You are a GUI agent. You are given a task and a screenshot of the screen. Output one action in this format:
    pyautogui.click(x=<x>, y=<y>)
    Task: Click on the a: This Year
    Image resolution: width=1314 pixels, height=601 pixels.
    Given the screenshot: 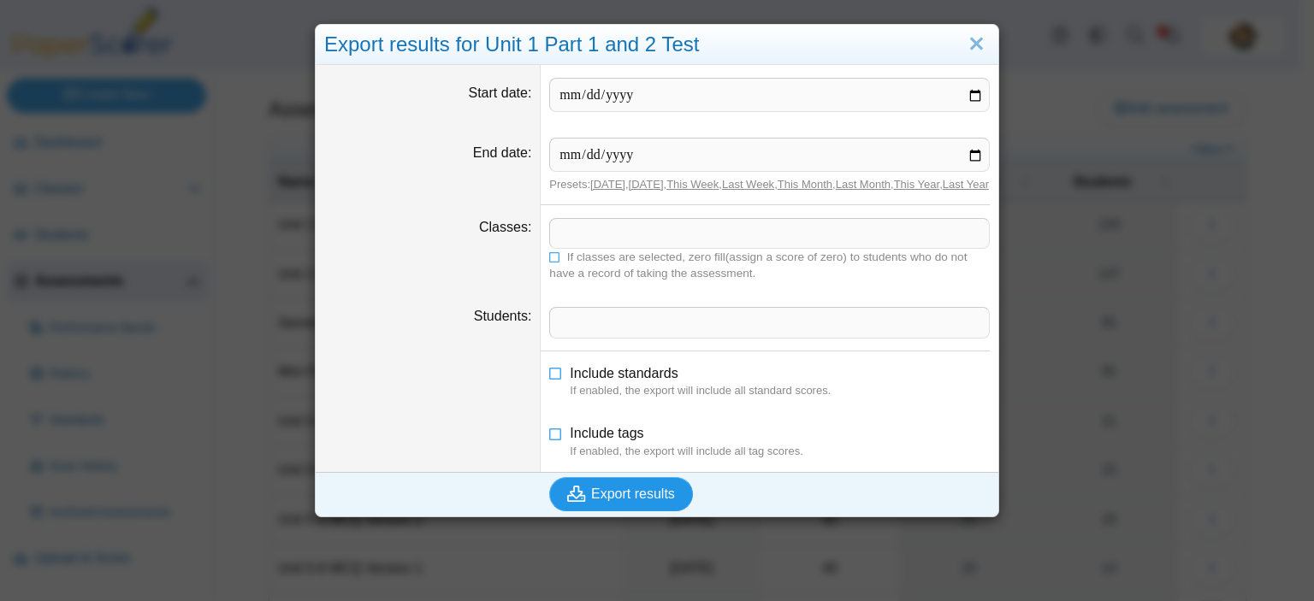 What is the action you would take?
    pyautogui.click(x=917, y=184)
    